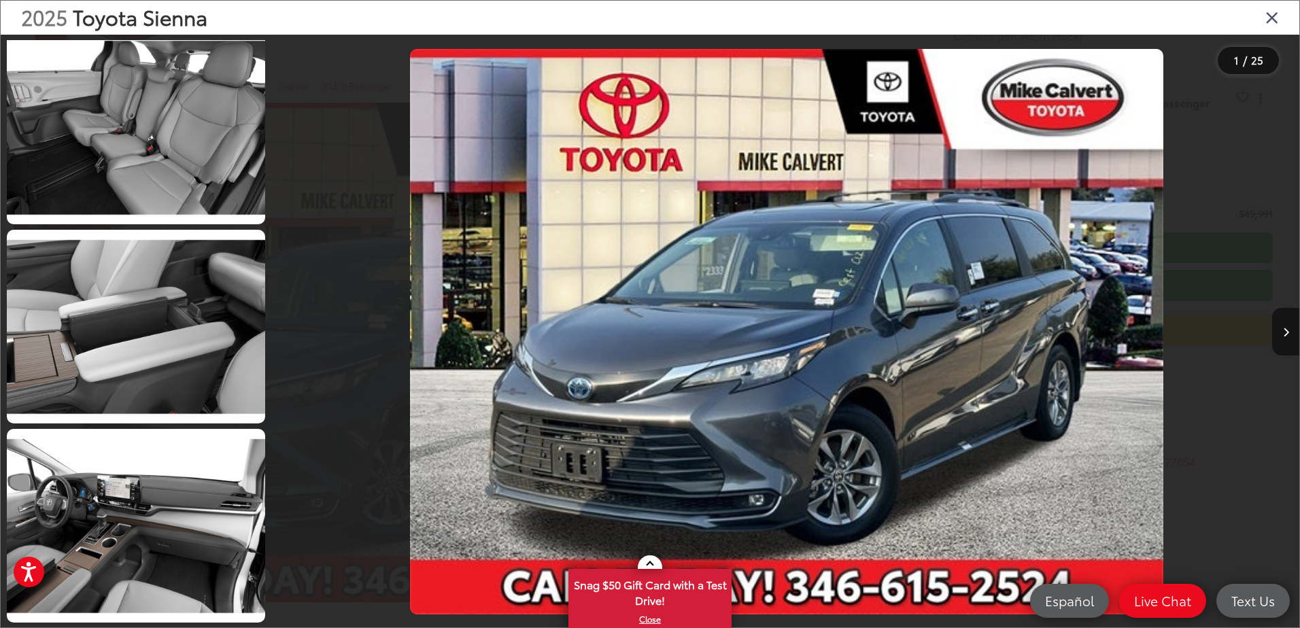 The height and width of the screenshot is (628, 1300). Describe the element at coordinates (1286, 332) in the screenshot. I see `button: Next image` at that location.